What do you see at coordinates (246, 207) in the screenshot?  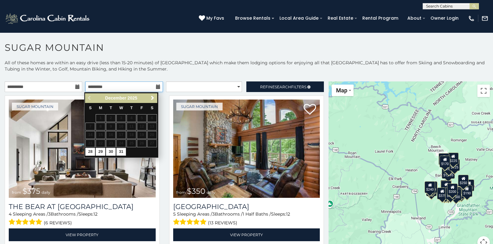 I see `h3: Grouse Moor Lodge` at bounding box center [246, 207].